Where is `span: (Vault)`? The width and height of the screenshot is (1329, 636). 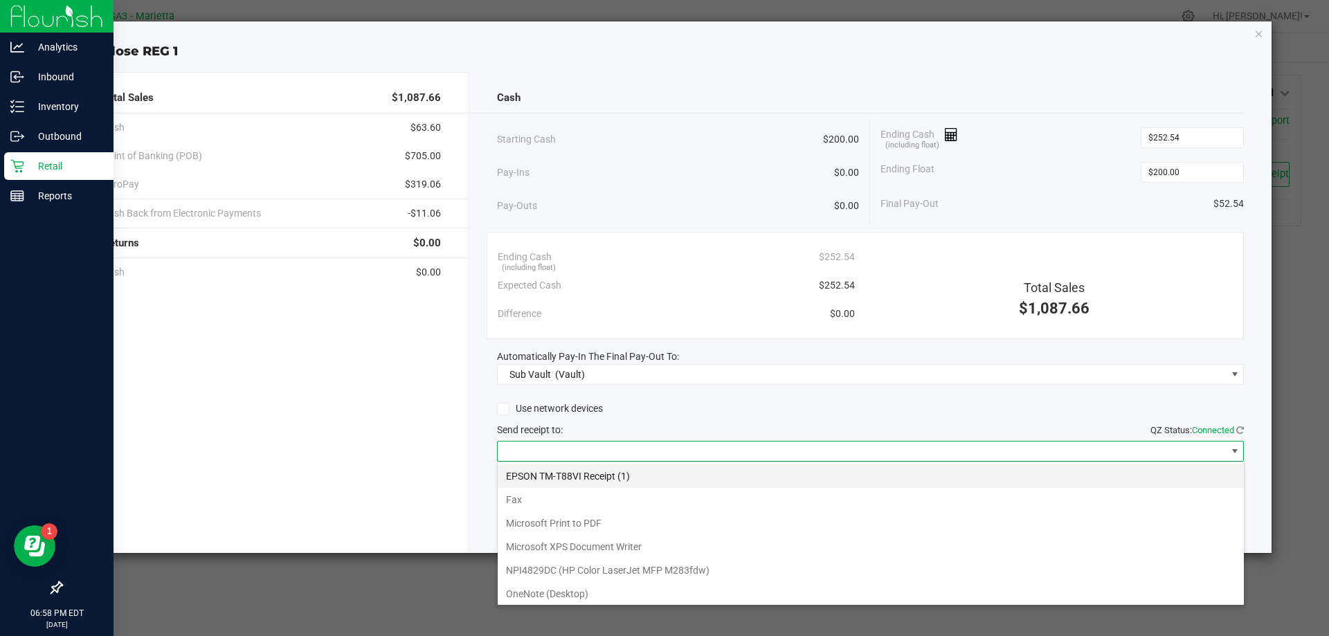 span: (Vault) is located at coordinates (570, 375).